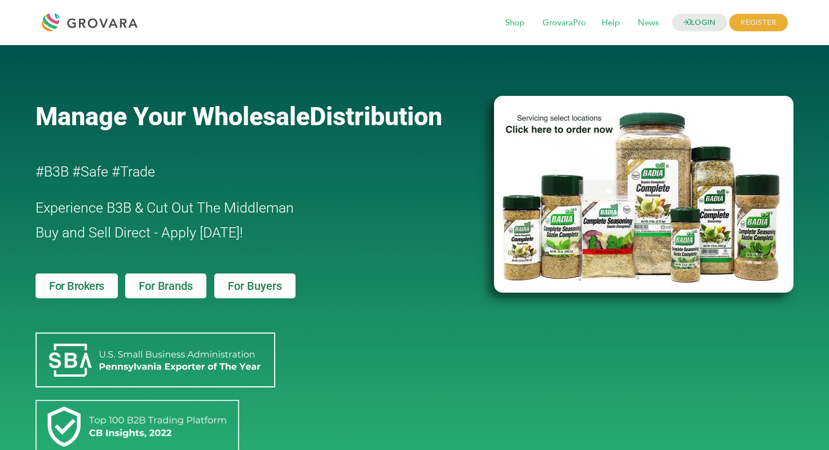  What do you see at coordinates (165, 207) in the screenshot?
I see `span: Experience B3B & Cut Out The Middleman` at bounding box center [165, 207].